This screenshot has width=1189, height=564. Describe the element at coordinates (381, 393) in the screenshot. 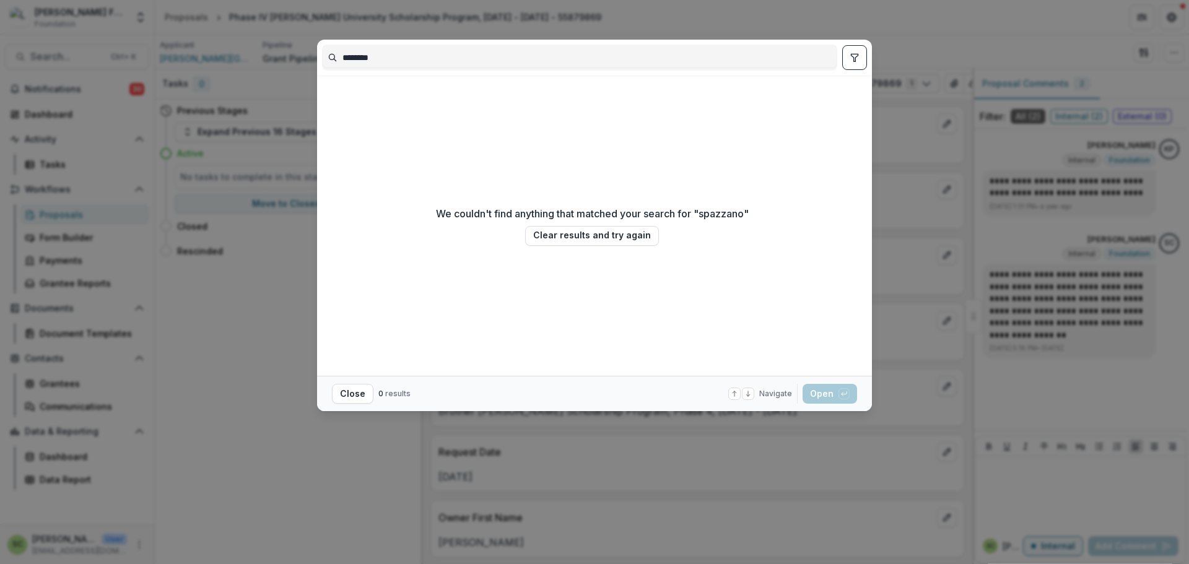

I see `span: 0` at that location.